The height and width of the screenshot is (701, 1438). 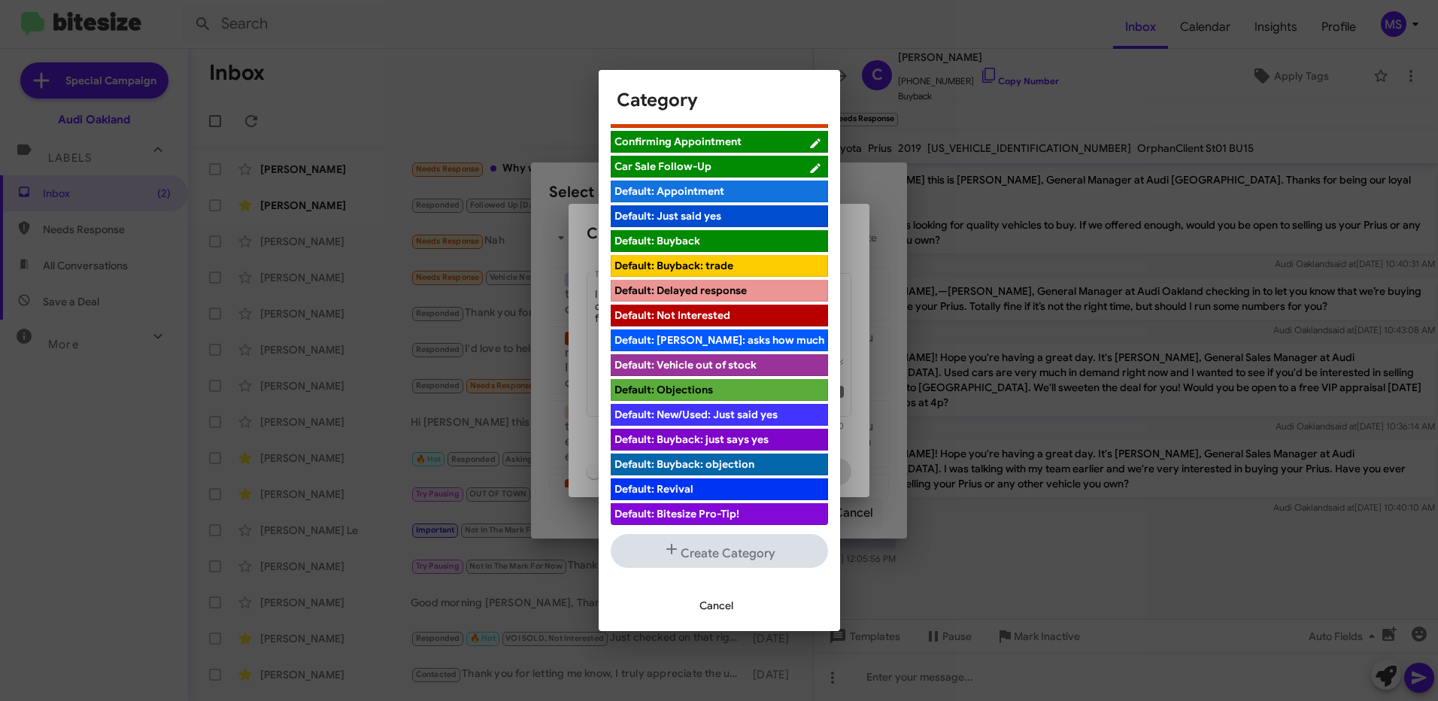 What do you see at coordinates (719, 241) in the screenshot?
I see `span: Default: Buyback` at bounding box center [719, 241].